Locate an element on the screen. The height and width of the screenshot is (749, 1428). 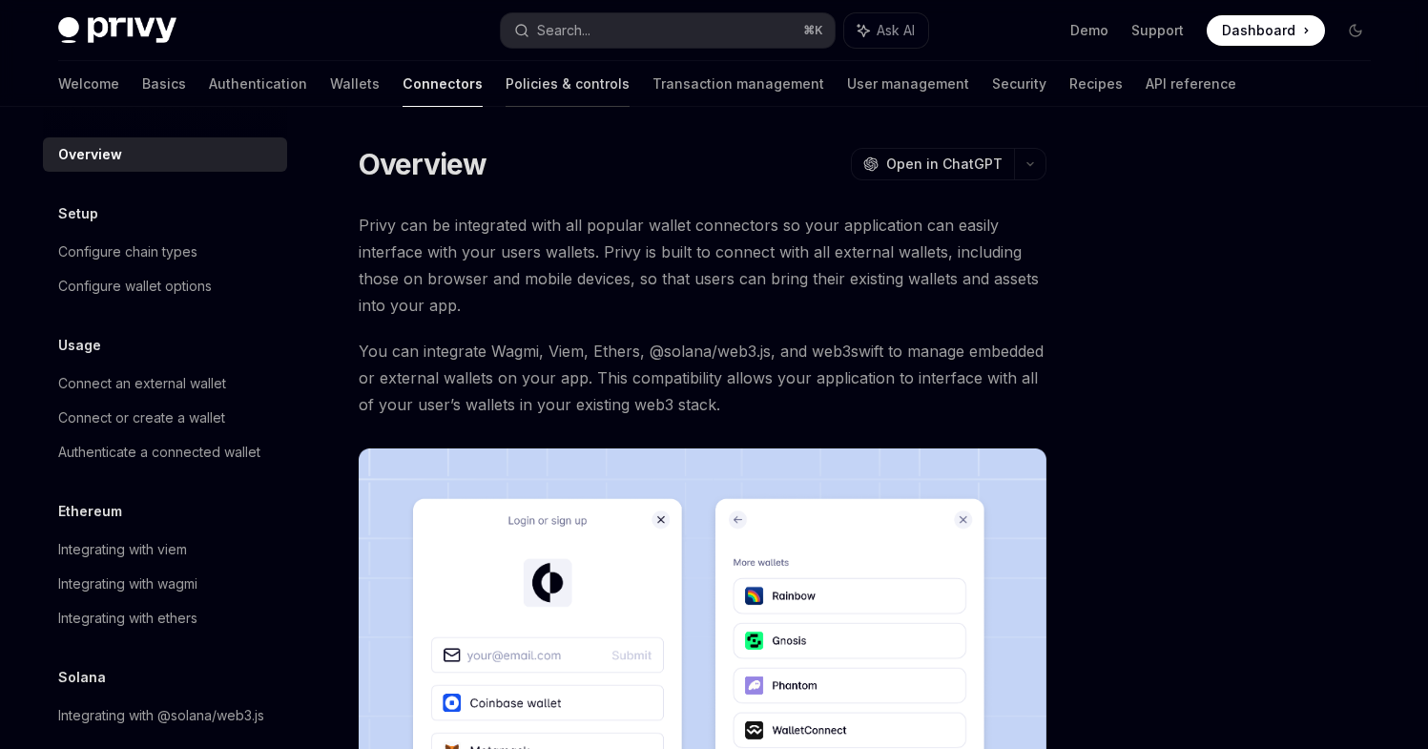
a: Recipes is located at coordinates (1096, 84).